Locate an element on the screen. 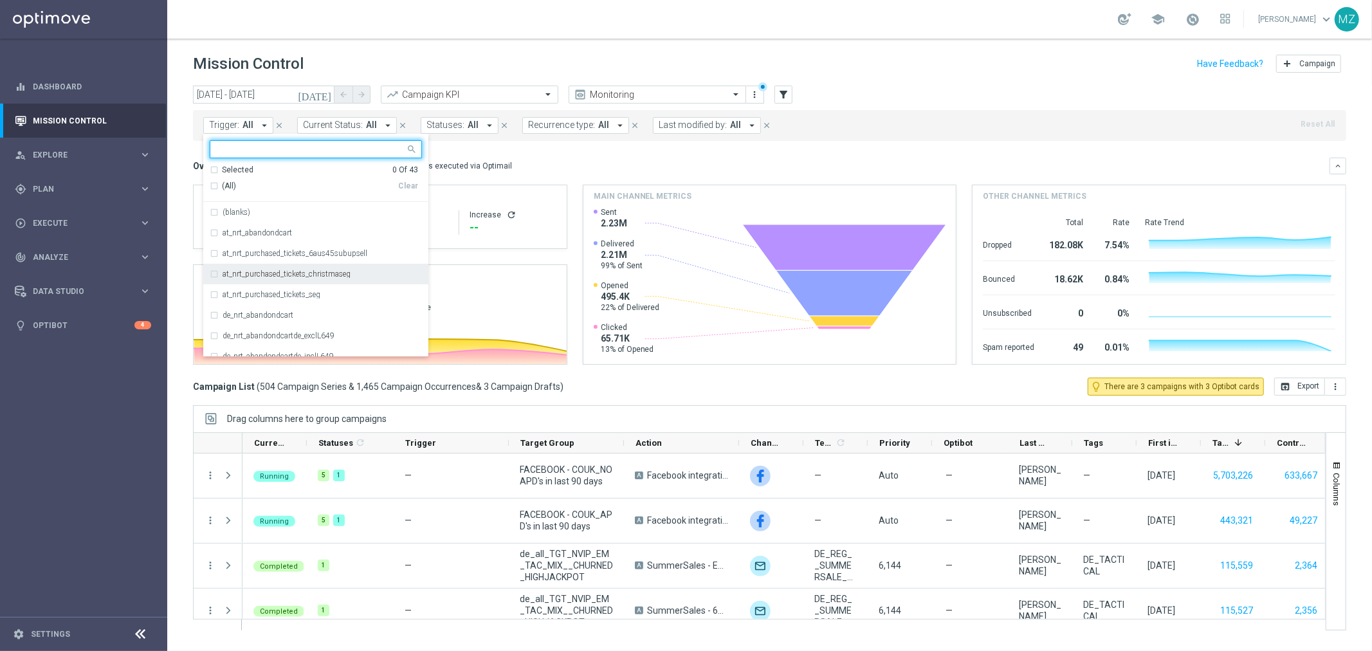 Image resolution: width=1372 pixels, height=651 pixels. div: Data Studio is located at coordinates (77, 291).